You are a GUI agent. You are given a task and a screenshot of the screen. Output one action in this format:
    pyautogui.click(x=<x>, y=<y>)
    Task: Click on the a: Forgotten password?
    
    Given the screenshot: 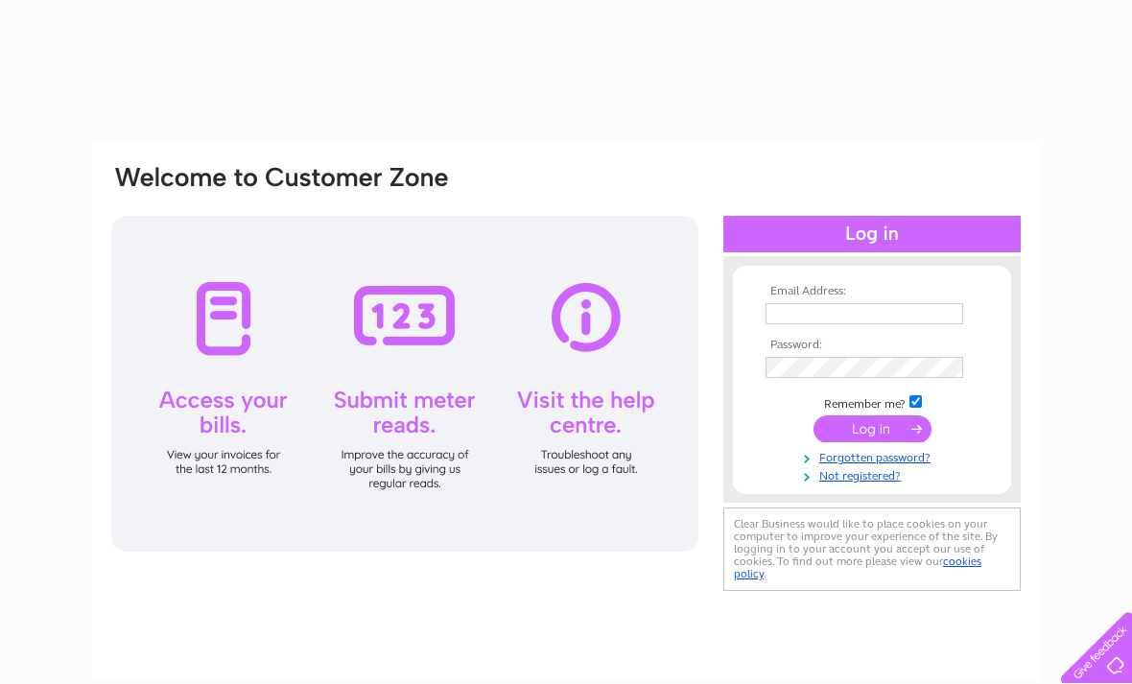 What is the action you would take?
    pyautogui.click(x=874, y=456)
    